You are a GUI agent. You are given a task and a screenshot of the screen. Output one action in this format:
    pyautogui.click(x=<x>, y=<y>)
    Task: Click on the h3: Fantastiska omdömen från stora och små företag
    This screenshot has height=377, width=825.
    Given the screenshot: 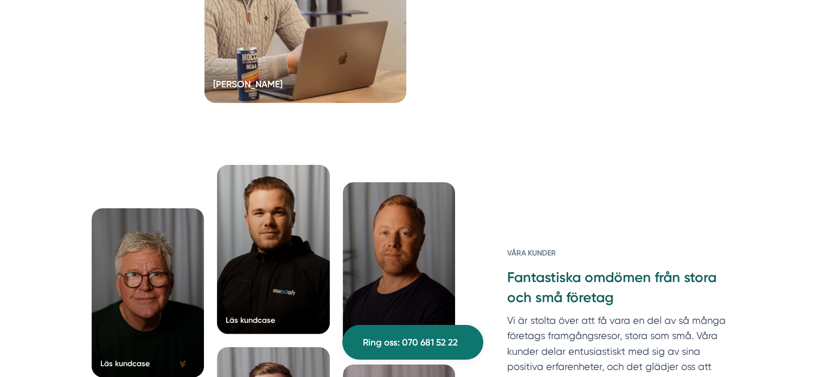 What is the action you would take?
    pyautogui.click(x=620, y=290)
    